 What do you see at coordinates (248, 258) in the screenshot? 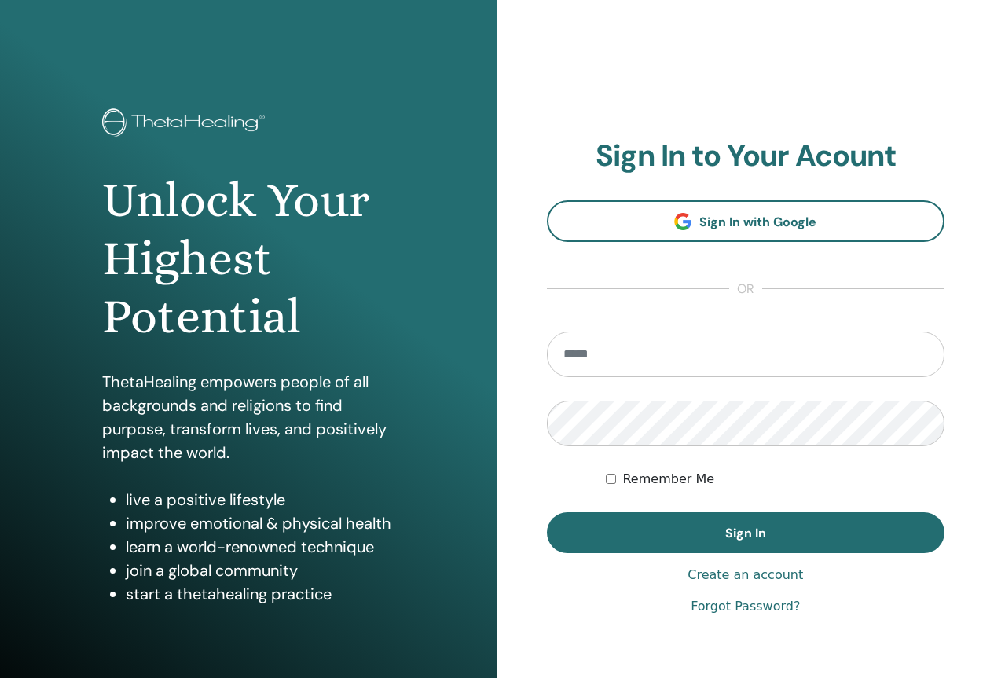
I see `h1: Unlock Your Highest Potential` at bounding box center [248, 258].